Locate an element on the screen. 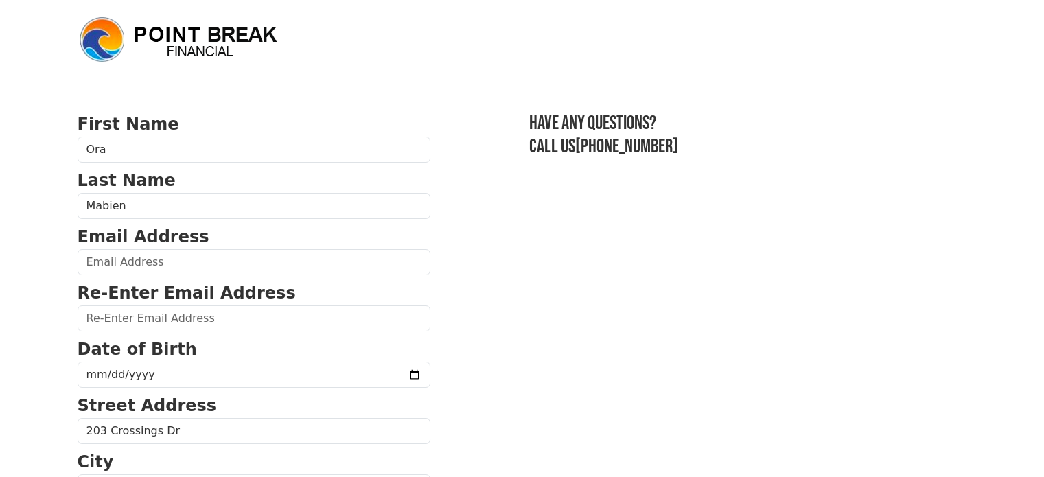  strong: City is located at coordinates (95, 462).